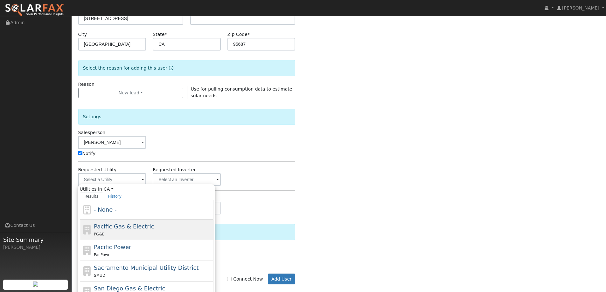 The height and width of the screenshot is (292, 606). I want to click on a: CA, so click(108, 189).